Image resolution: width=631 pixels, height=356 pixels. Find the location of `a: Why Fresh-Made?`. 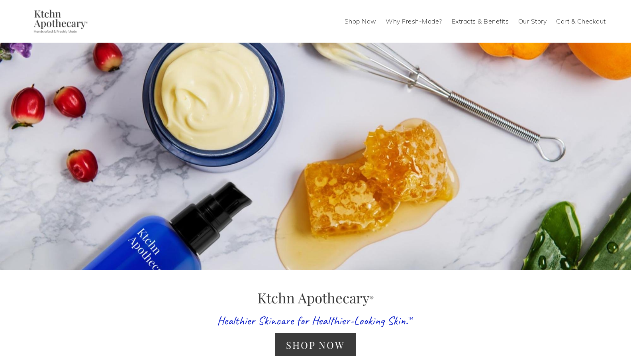

a: Why Fresh-Made? is located at coordinates (414, 22).